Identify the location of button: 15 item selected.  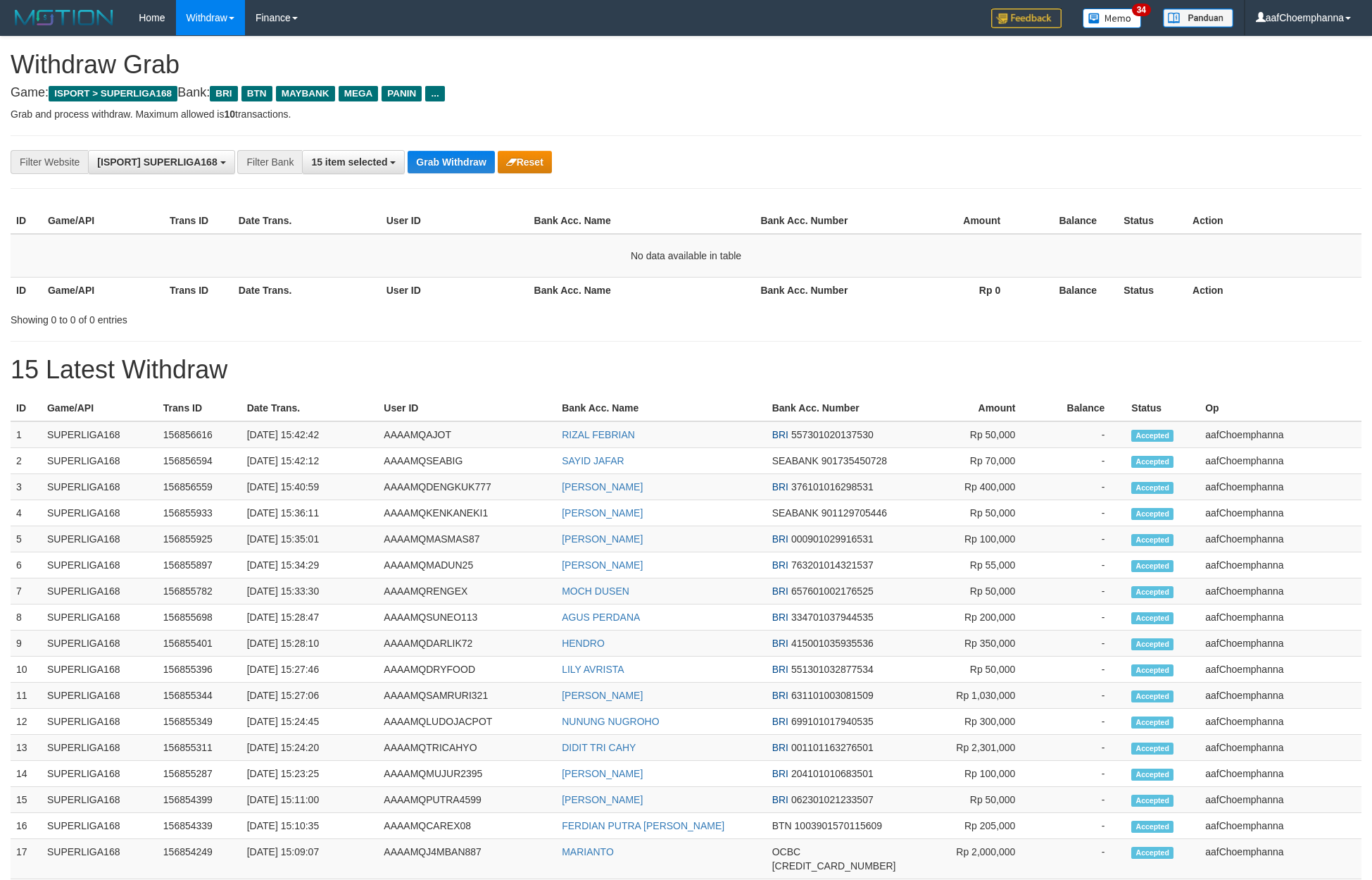
(354, 162).